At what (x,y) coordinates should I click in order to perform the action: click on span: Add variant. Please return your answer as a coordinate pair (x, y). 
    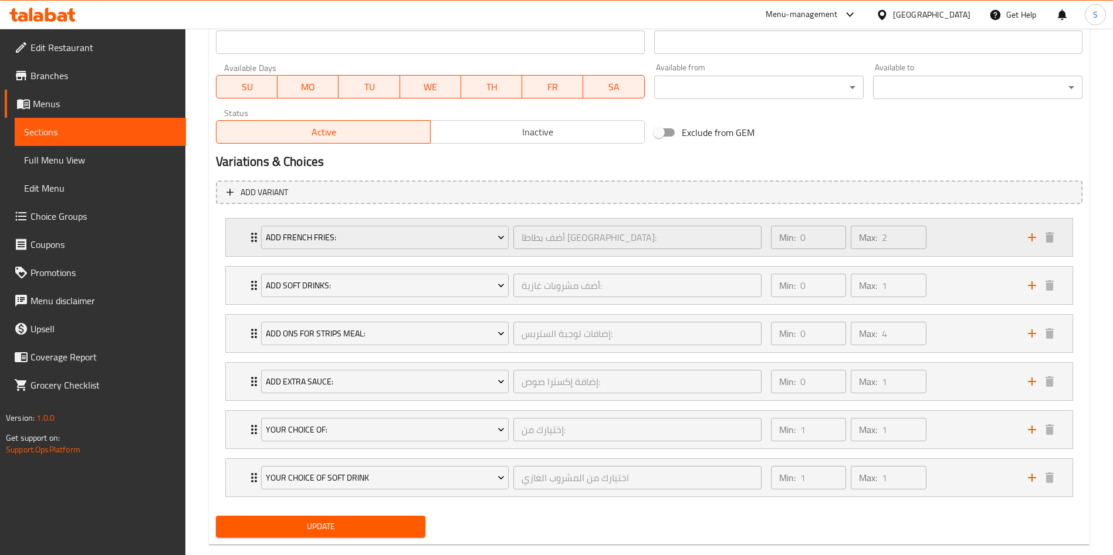
    Looking at the image, I should click on (264, 192).